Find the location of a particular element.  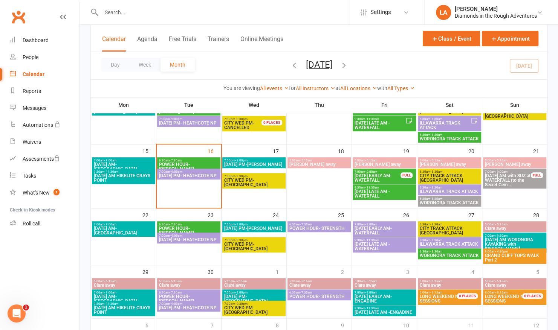

div: Diamonds in the Rough Adventures is located at coordinates (496, 16).